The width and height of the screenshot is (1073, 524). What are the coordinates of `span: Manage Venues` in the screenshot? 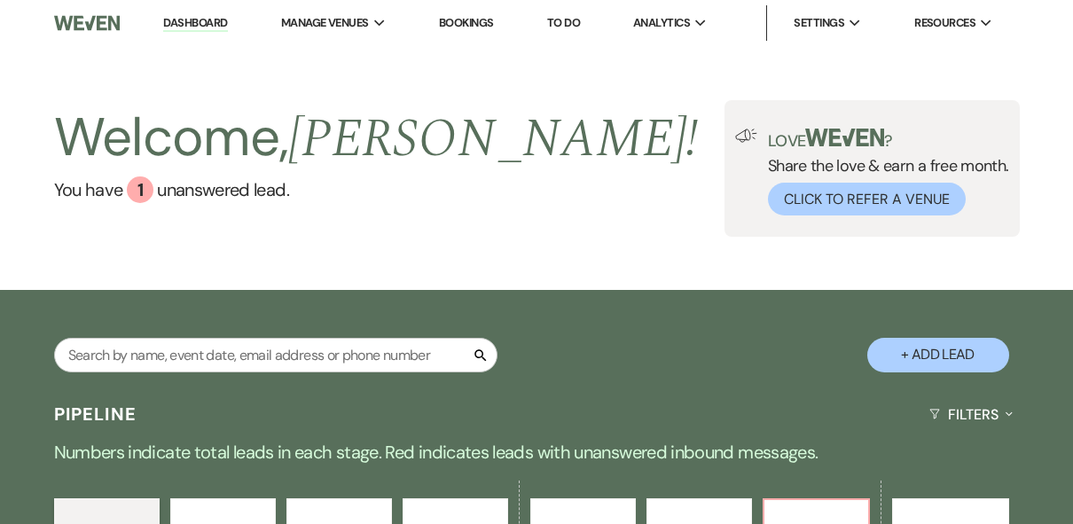 It's located at (325, 23).